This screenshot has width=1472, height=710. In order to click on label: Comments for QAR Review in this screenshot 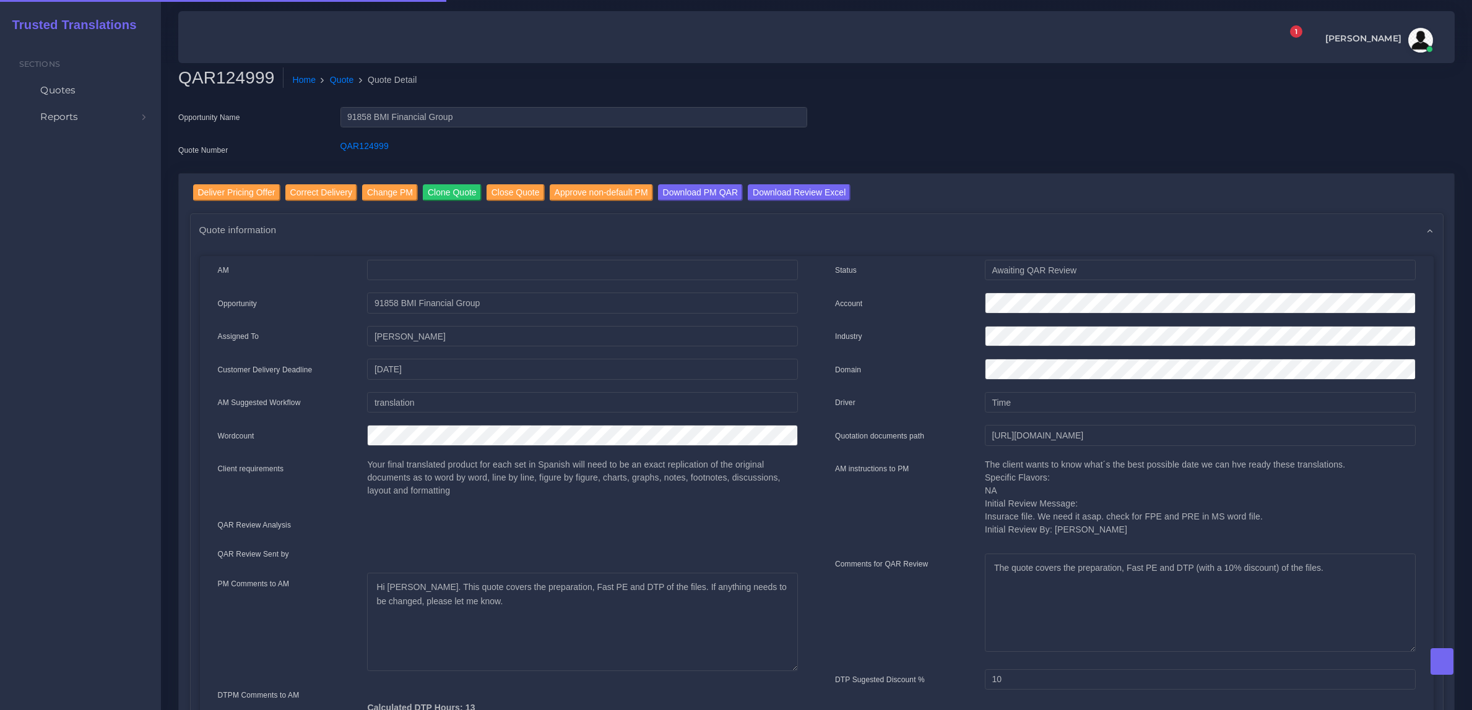, I will do `click(881, 564)`.